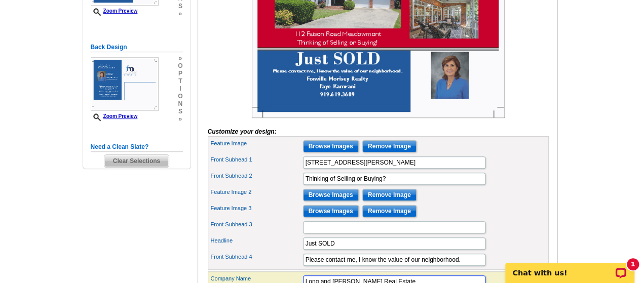 This screenshot has height=283, width=641. Describe the element at coordinates (180, 73) in the screenshot. I see `span: p` at that location.